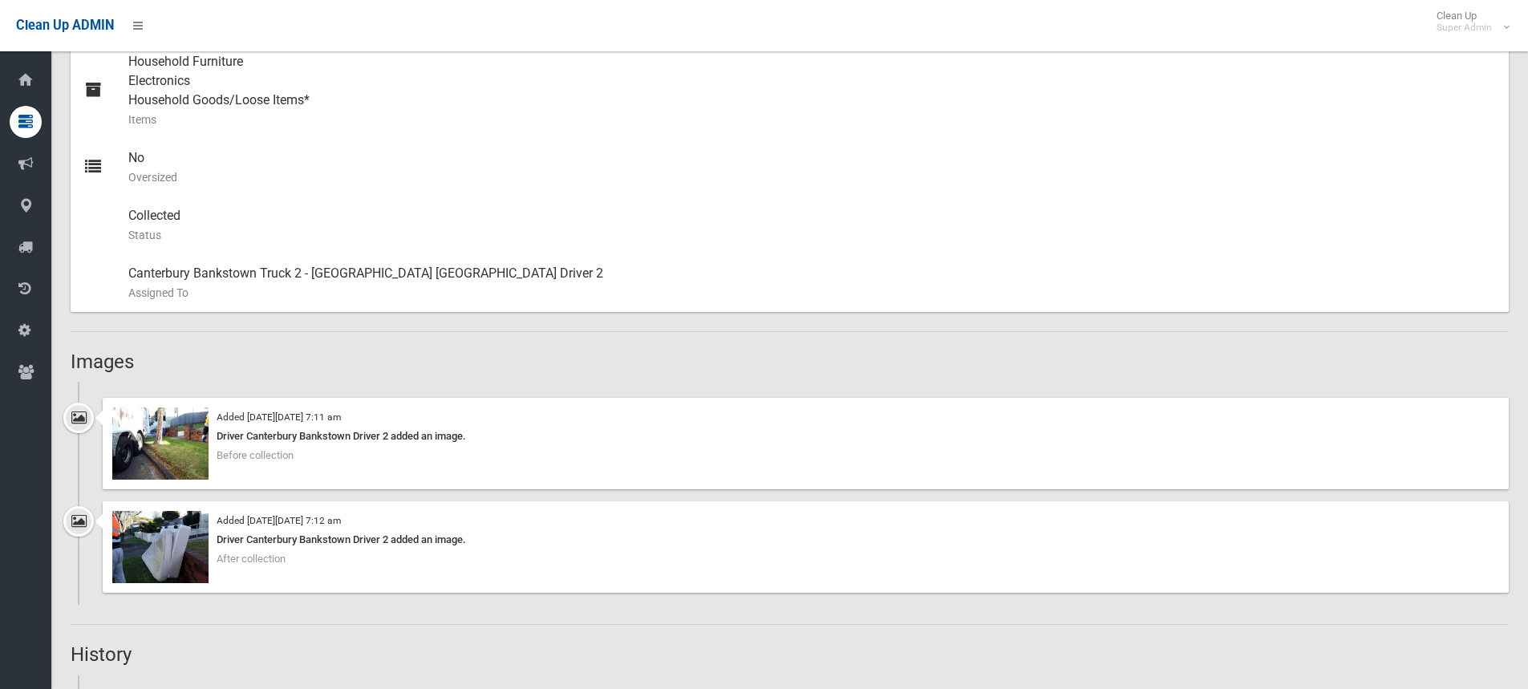  What do you see at coordinates (812, 177) in the screenshot?
I see `small: Oversized` at bounding box center [812, 177].